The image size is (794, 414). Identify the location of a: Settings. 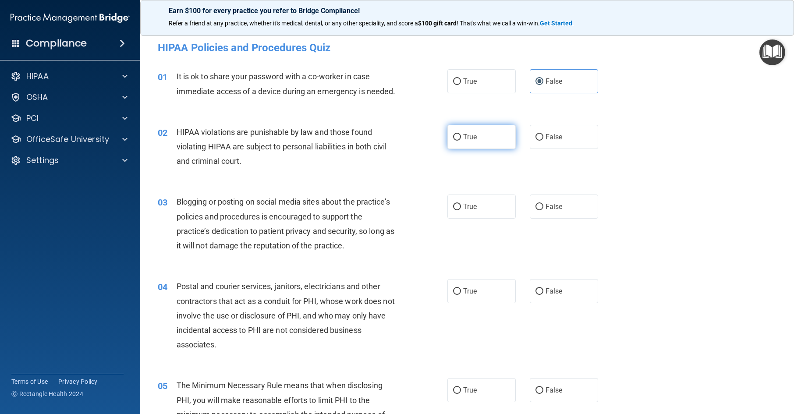
(69, 160).